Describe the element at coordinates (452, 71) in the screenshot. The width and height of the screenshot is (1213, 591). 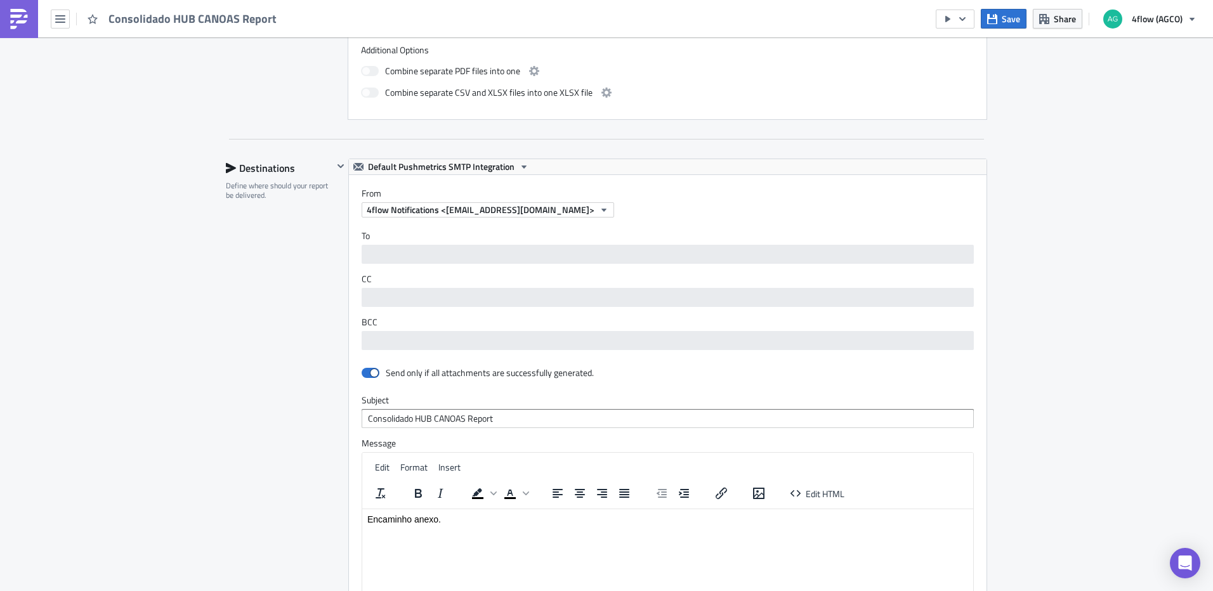
I see `span: Combine separate PDF files into one` at that location.